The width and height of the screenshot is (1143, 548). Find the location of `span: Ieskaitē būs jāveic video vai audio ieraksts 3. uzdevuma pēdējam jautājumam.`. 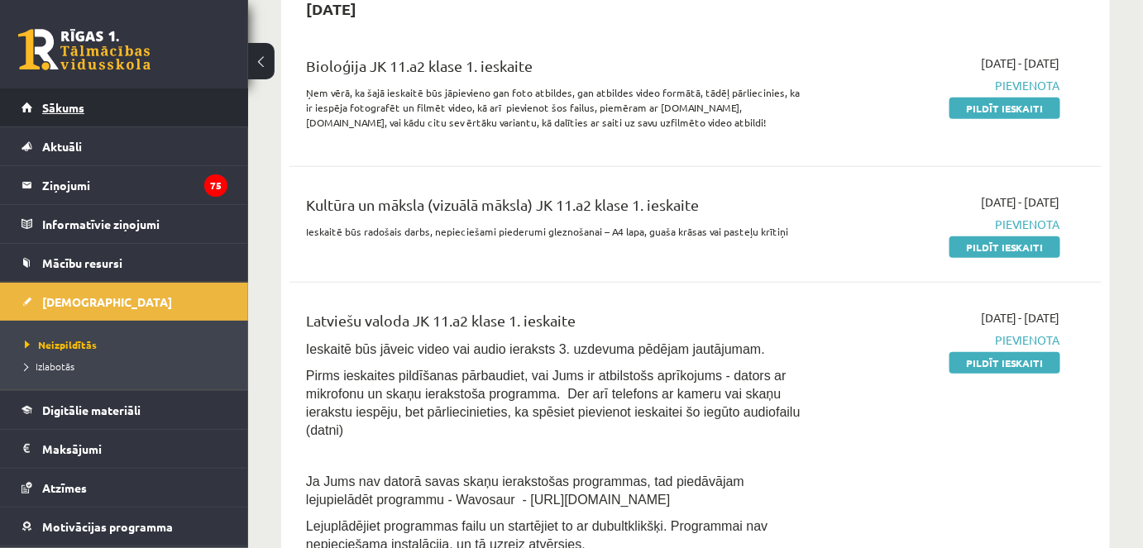

span: Ieskaitē būs jāveic video vai audio ieraksts 3. uzdevuma pēdējam jautājumam. is located at coordinates (535, 349).